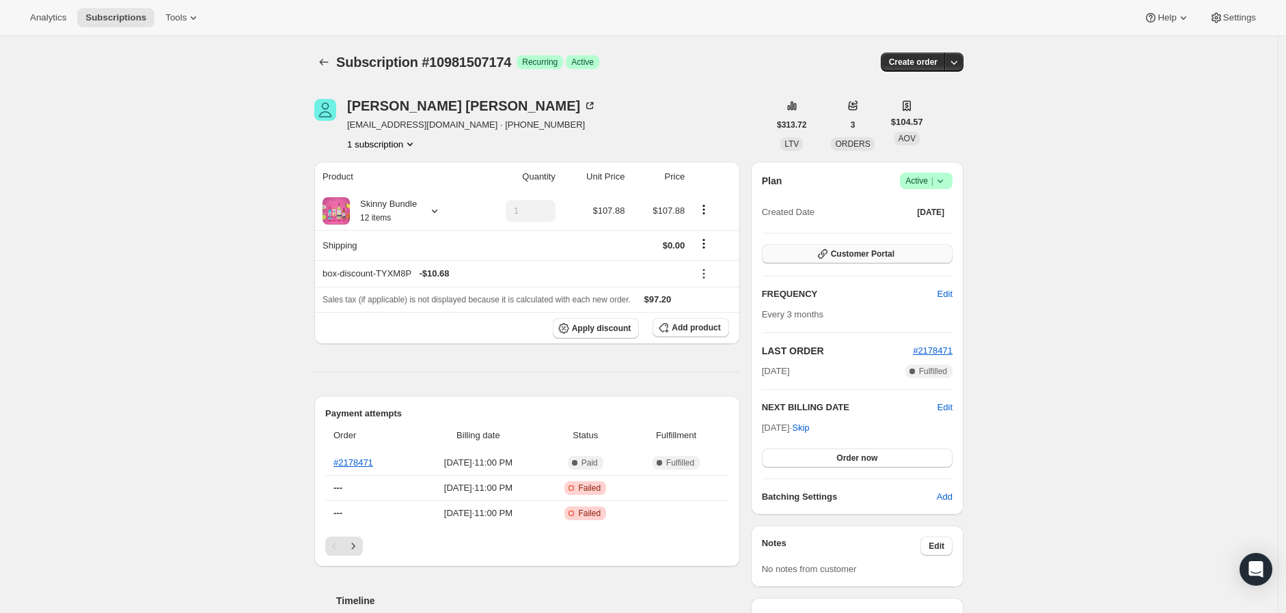 The height and width of the screenshot is (613, 1286). I want to click on span: Settings, so click(1239, 18).